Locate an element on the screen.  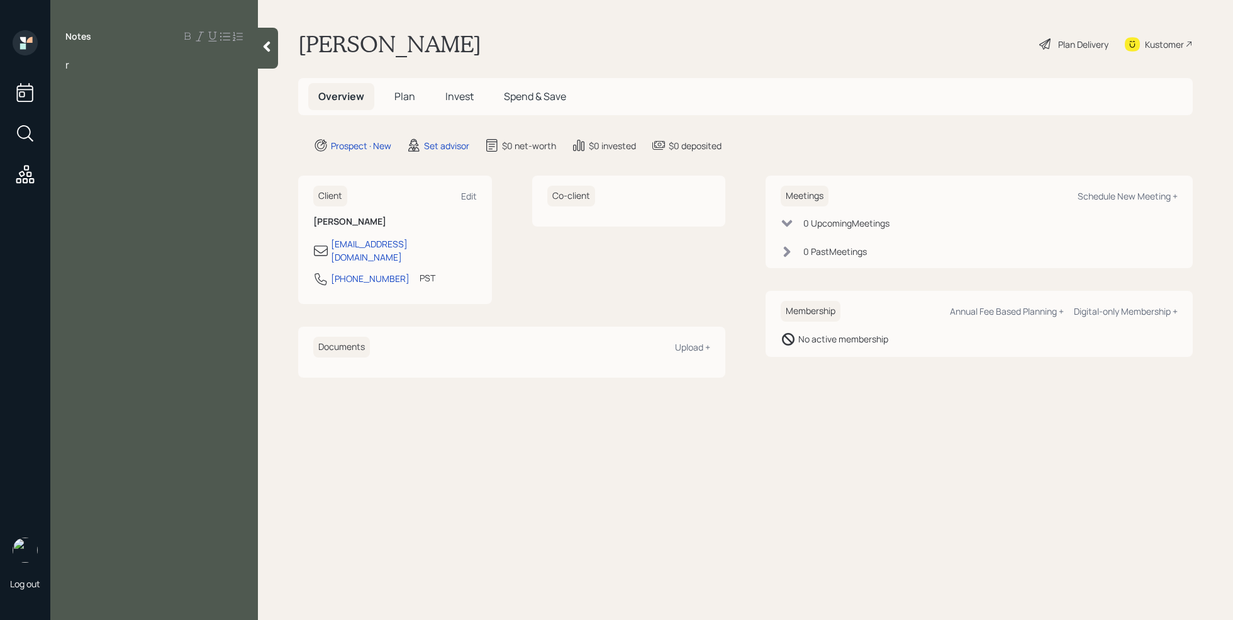
div: Digital-only Membership + is located at coordinates (1125, 311).